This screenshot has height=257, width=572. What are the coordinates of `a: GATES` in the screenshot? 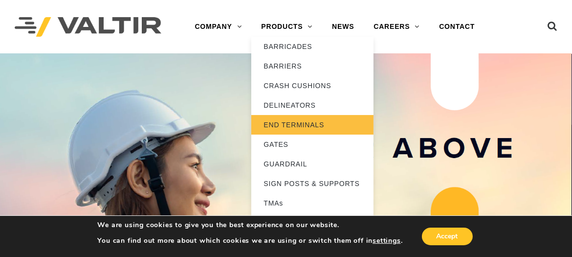 It's located at (312, 144).